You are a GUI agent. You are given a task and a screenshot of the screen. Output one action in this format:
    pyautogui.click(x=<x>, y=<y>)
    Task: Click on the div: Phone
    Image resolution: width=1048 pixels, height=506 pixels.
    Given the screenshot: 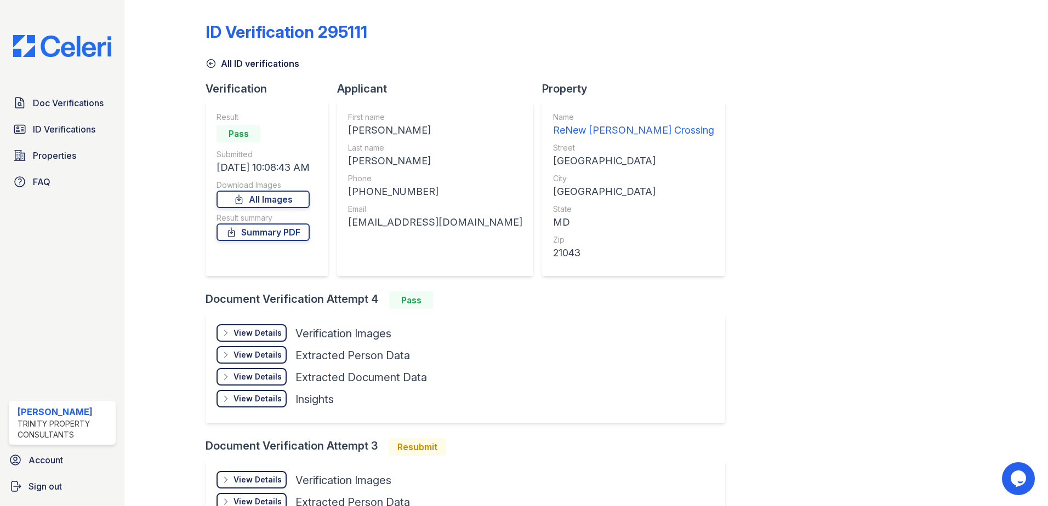 What is the action you would take?
    pyautogui.click(x=435, y=179)
    